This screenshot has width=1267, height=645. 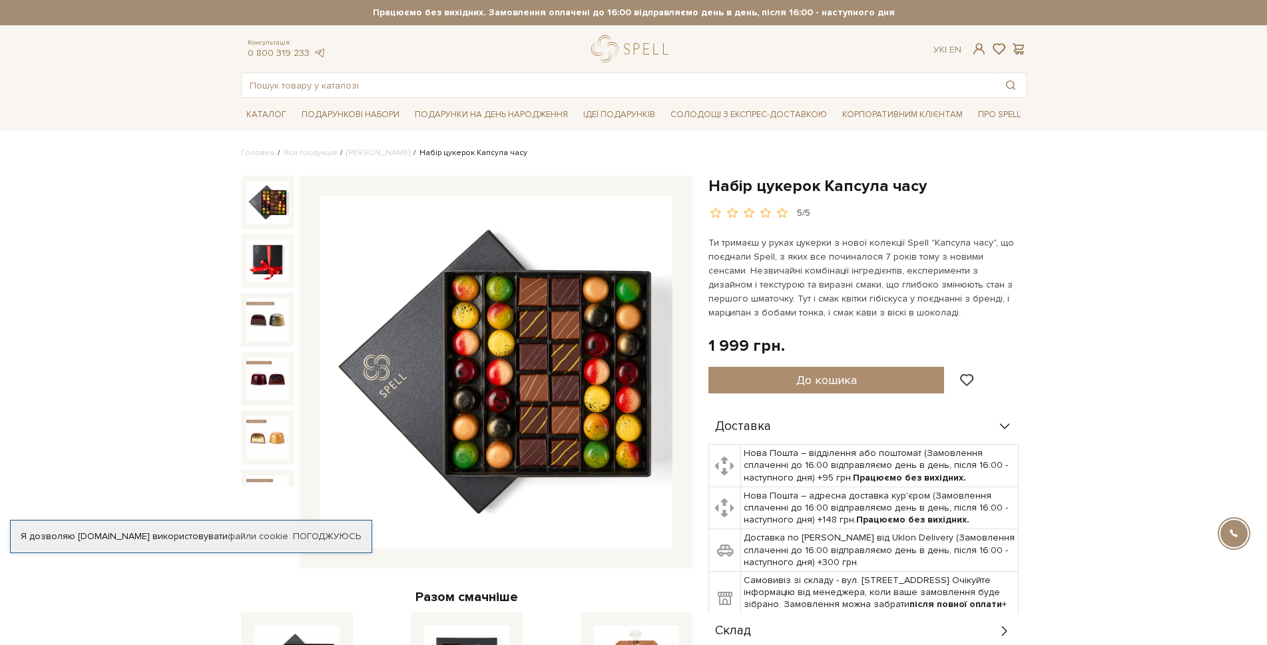 What do you see at coordinates (634, 13) in the screenshot?
I see `strong: Працюємо без вихідних. Замовлення оплачені до 16:00 відправляємо день в день, після 16:00 - насту...` at bounding box center [634, 13].